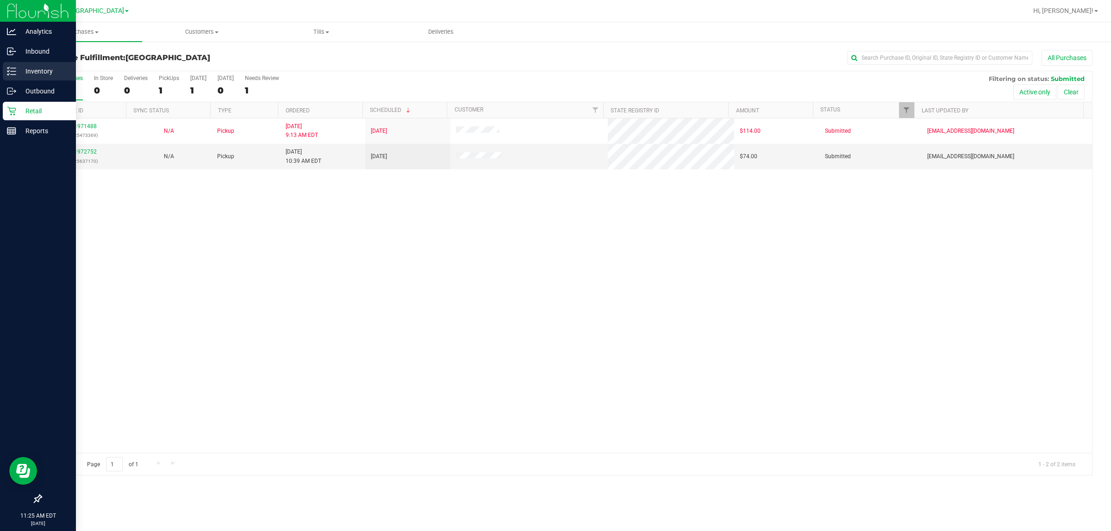 Image resolution: width=1111 pixels, height=531 pixels. What do you see at coordinates (136, 78) in the screenshot?
I see `div: Deliveries` at bounding box center [136, 78].